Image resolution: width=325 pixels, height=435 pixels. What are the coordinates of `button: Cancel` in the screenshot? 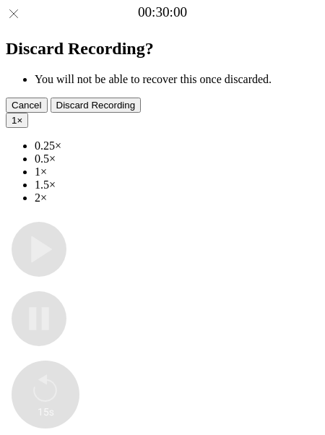 It's located at (27, 105).